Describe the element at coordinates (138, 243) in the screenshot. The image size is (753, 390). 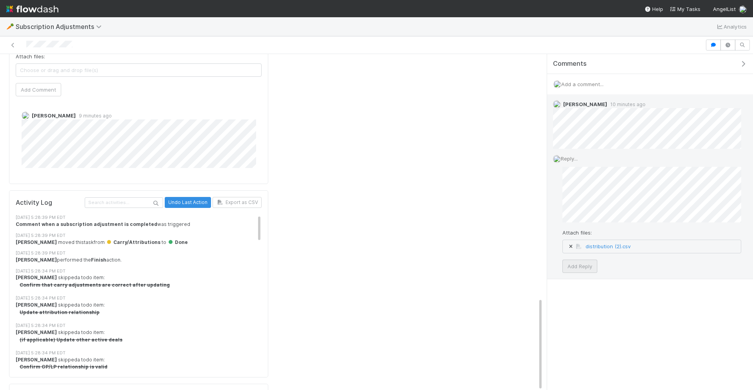
I see `div: moved this task from to` at that location.